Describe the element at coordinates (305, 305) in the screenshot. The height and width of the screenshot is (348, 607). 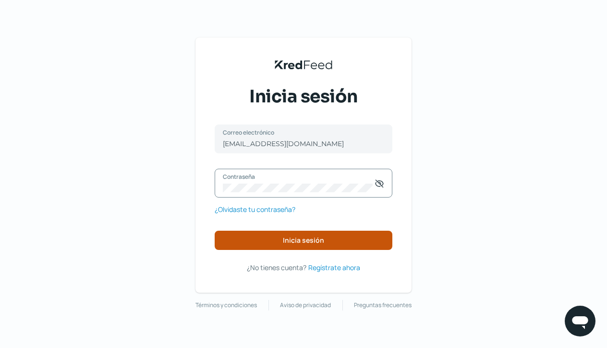
I see `a: Aviso de privacidad` at that location.